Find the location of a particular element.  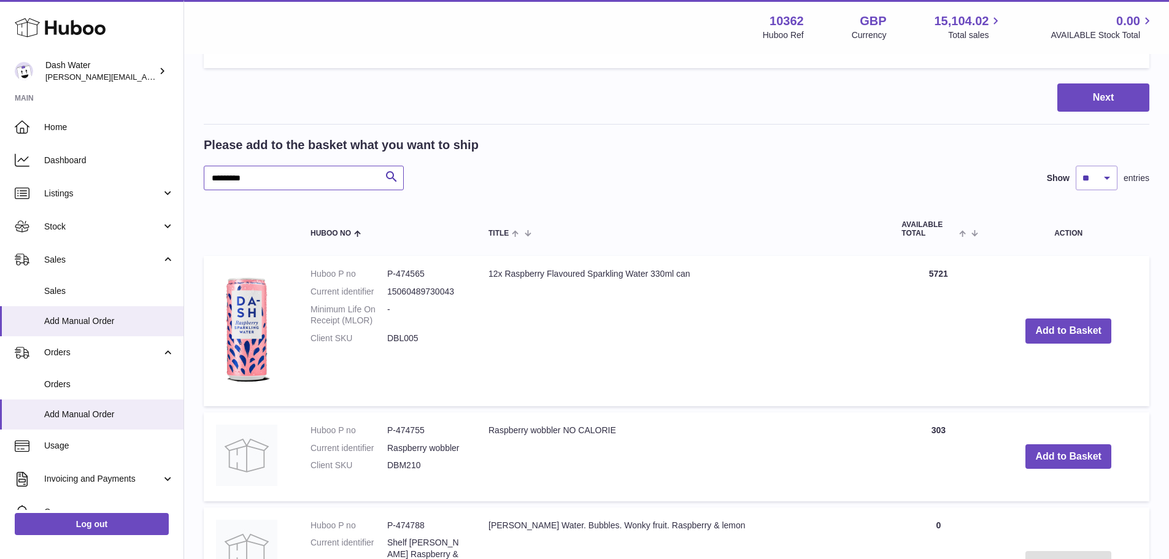

span: Stock is located at coordinates (103, 227).